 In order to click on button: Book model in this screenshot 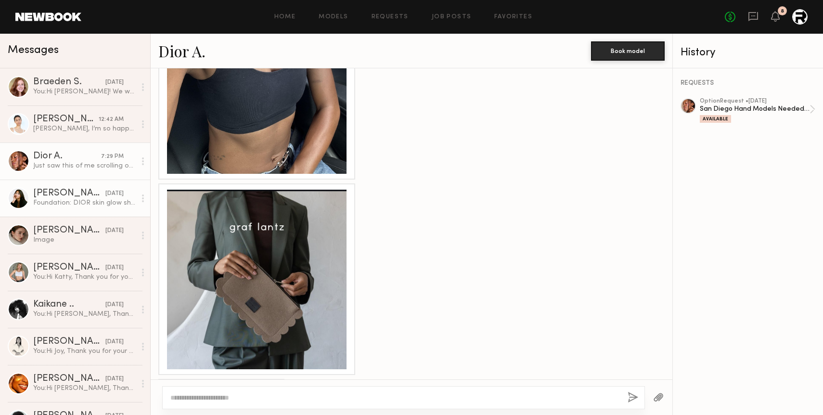, I will do `click(628, 51)`.